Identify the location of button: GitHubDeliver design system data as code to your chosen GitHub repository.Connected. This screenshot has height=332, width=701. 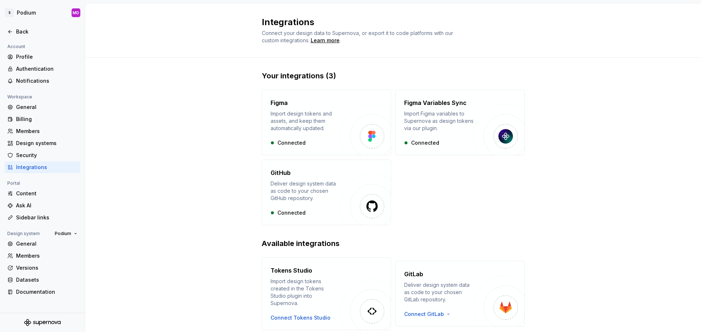
(326, 193).